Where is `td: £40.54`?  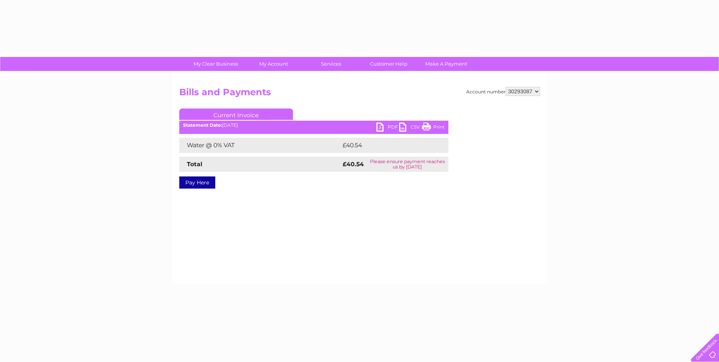
td: £40.54 is located at coordinates (387, 145).